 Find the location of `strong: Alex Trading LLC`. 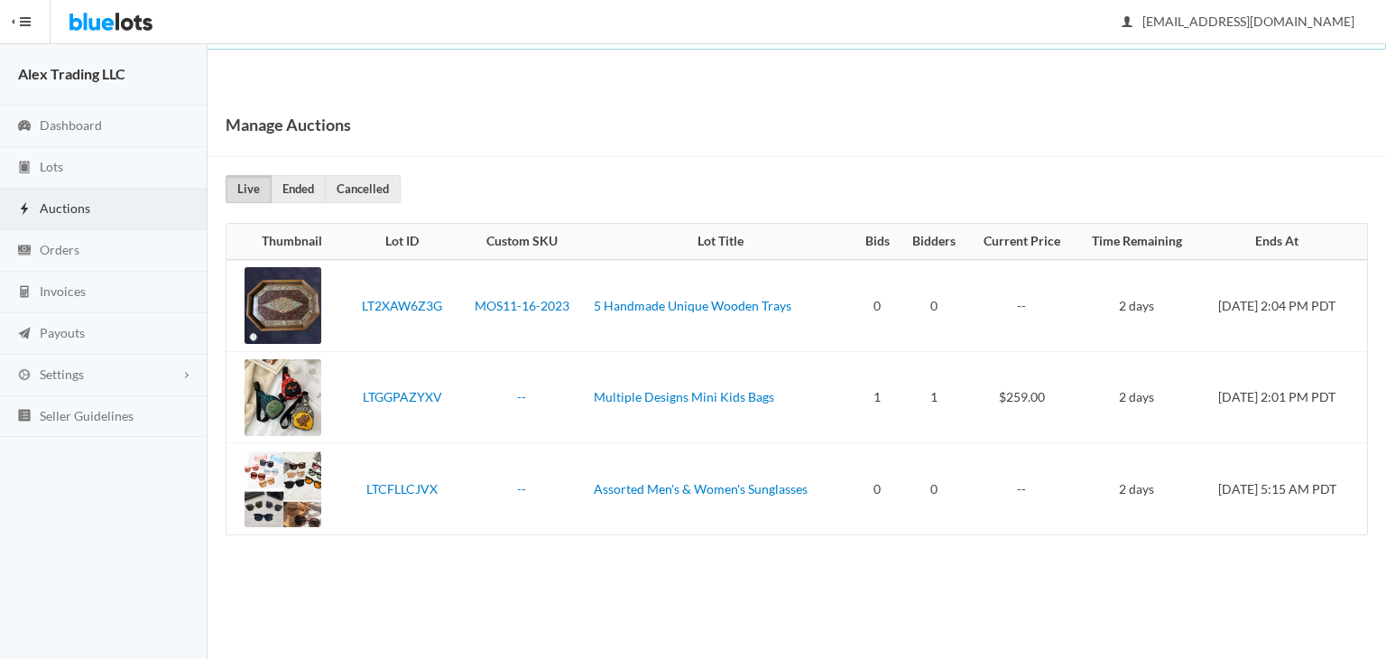

strong: Alex Trading LLC is located at coordinates (71, 73).